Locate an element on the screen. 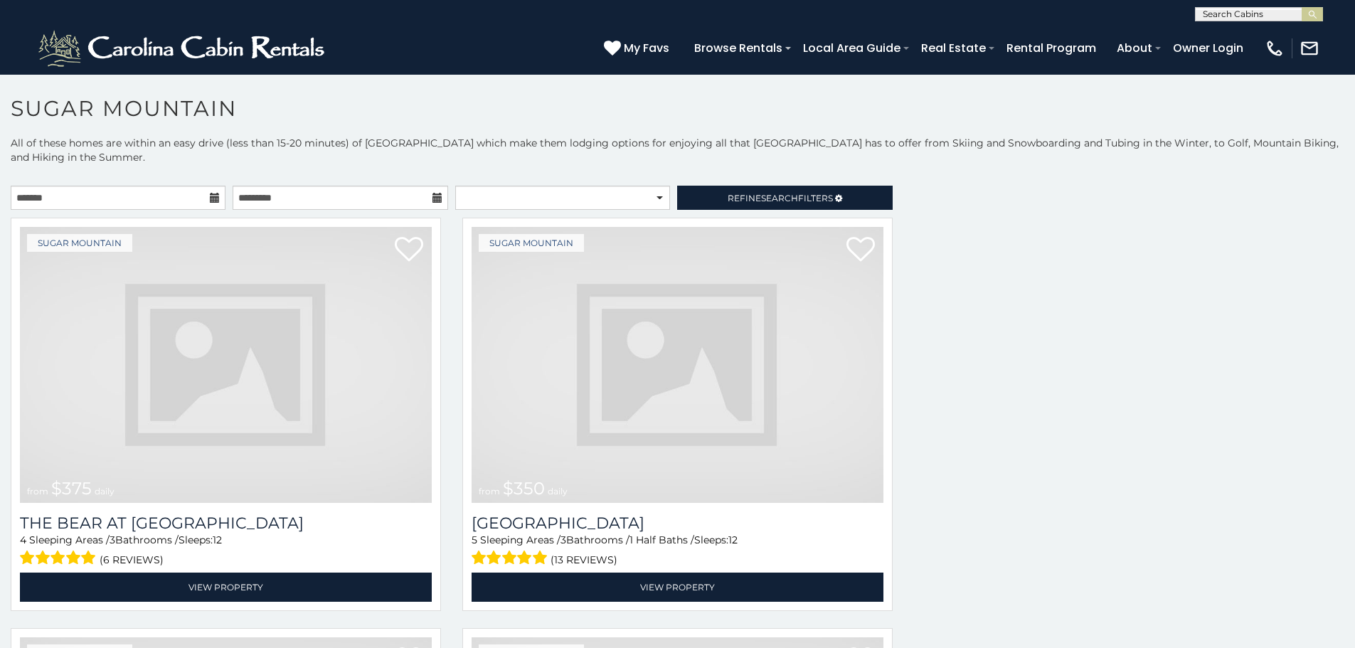 Image resolution: width=1355 pixels, height=648 pixels. img: mail-regular-white.png is located at coordinates (1310, 48).